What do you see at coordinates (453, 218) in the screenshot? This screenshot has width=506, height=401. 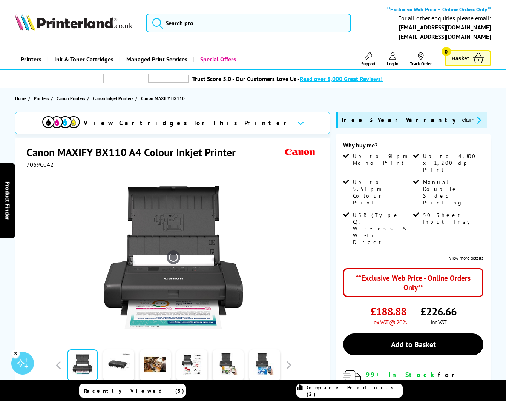 I see `span: 50 Sheet Input Tray` at bounding box center [453, 218].